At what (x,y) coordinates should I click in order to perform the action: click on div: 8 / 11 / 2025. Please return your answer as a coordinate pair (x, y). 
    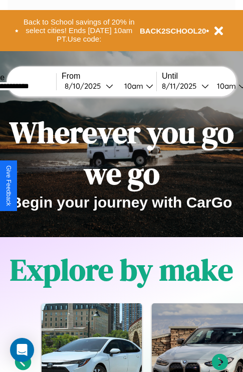
    Looking at the image, I should click on (182, 86).